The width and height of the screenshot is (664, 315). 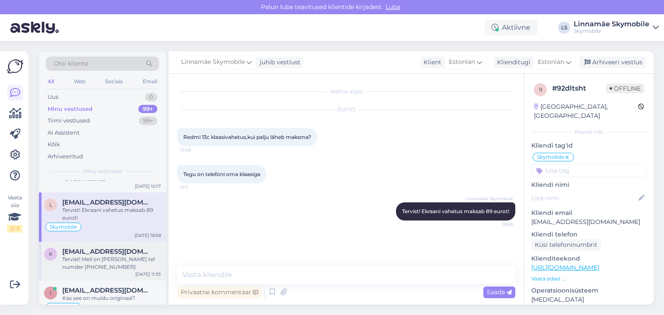 I want to click on div: Tiimi vestlused, so click(x=69, y=121).